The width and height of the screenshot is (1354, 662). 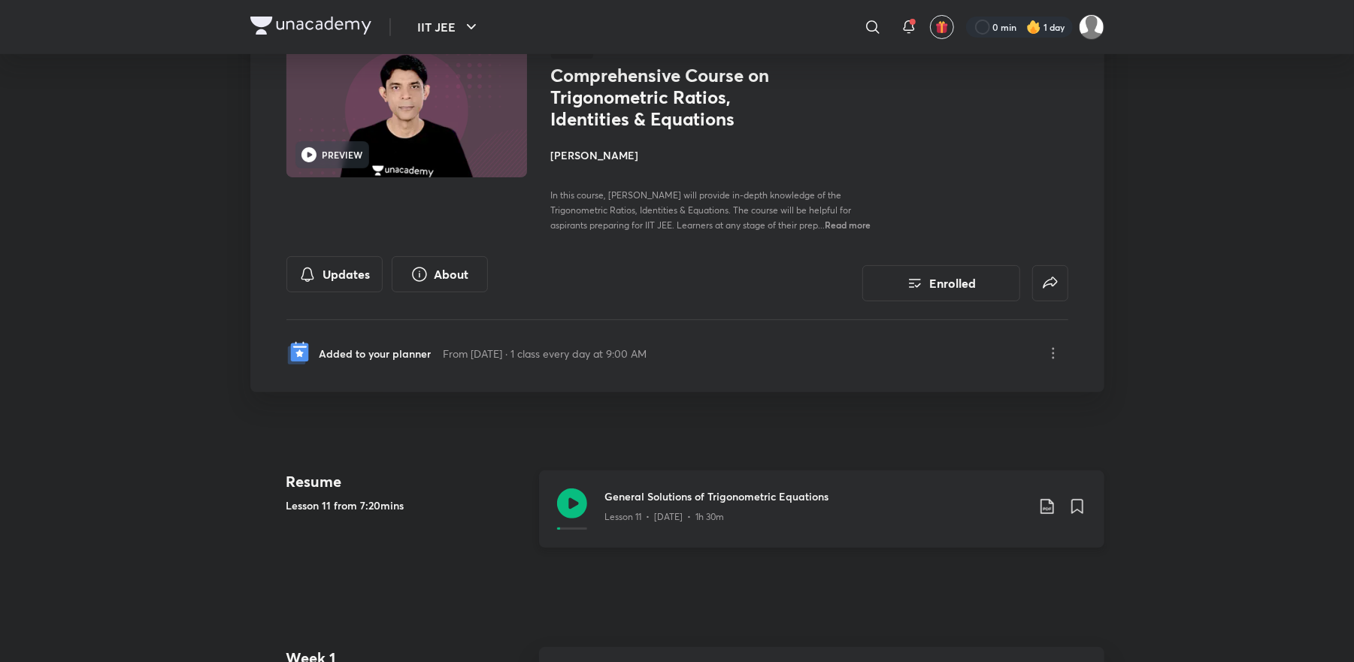 What do you see at coordinates (449, 27) in the screenshot?
I see `button: IIT JEE` at bounding box center [449, 27].